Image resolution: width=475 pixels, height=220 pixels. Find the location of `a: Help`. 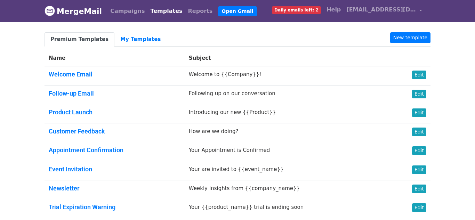

a: Help is located at coordinates (333, 10).